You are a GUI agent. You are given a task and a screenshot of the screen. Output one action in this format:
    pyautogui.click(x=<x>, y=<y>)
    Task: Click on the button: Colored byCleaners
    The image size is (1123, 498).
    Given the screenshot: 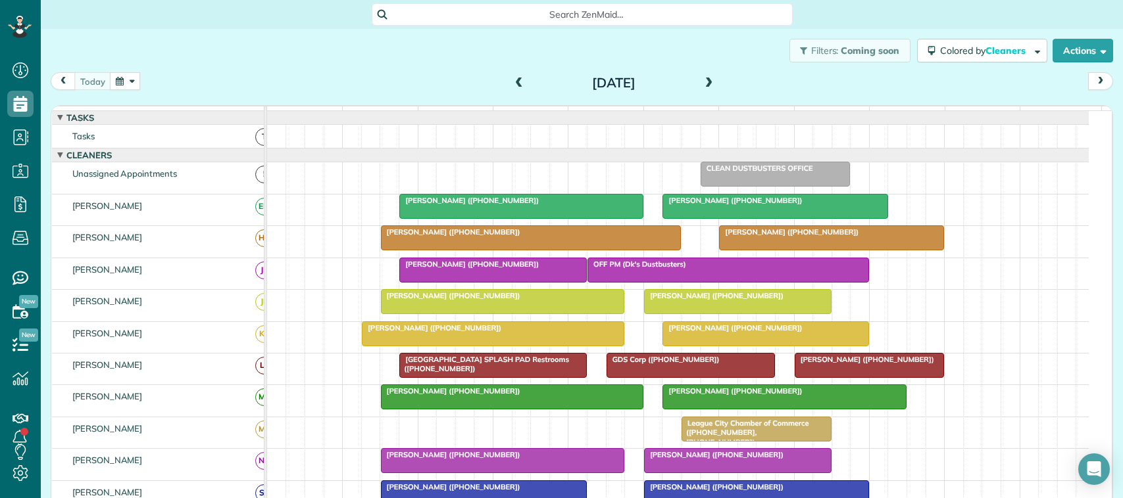 What is the action you would take?
    pyautogui.click(x=982, y=51)
    